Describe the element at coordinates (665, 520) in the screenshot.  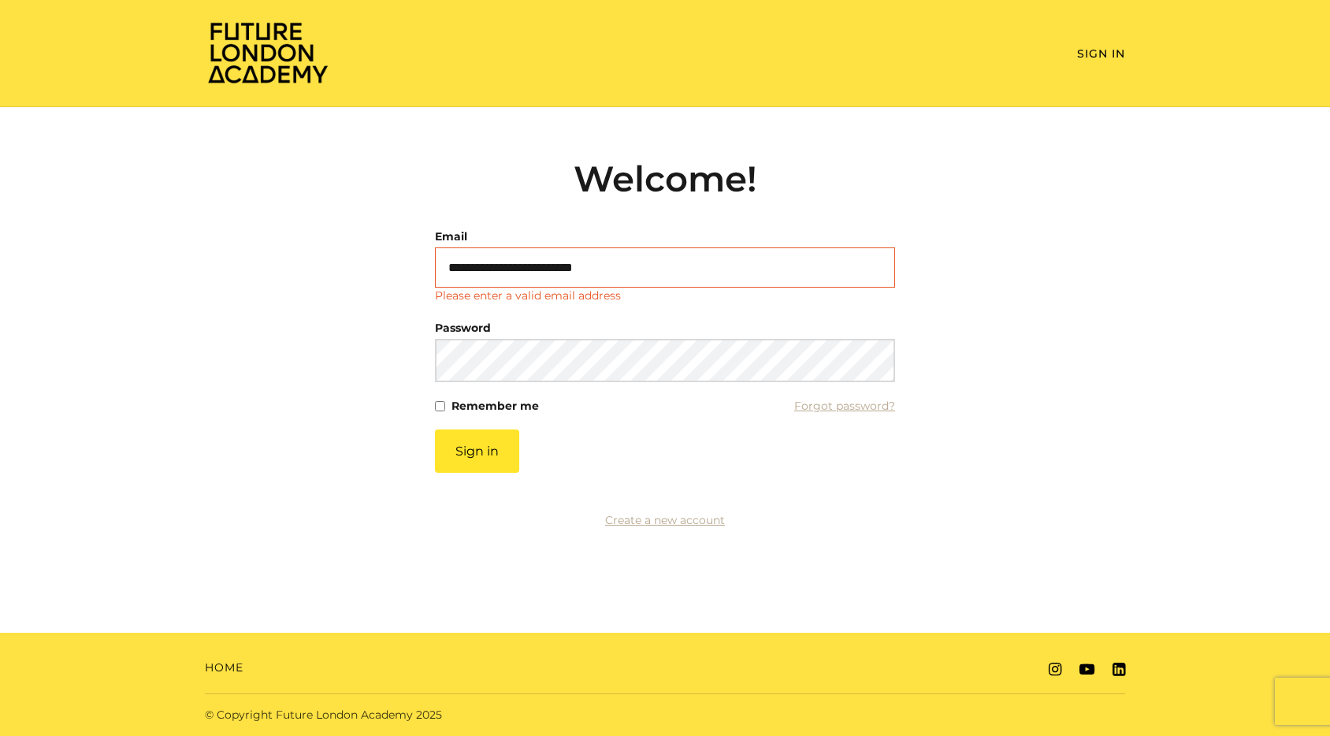
I see `a: Create a new account` at that location.